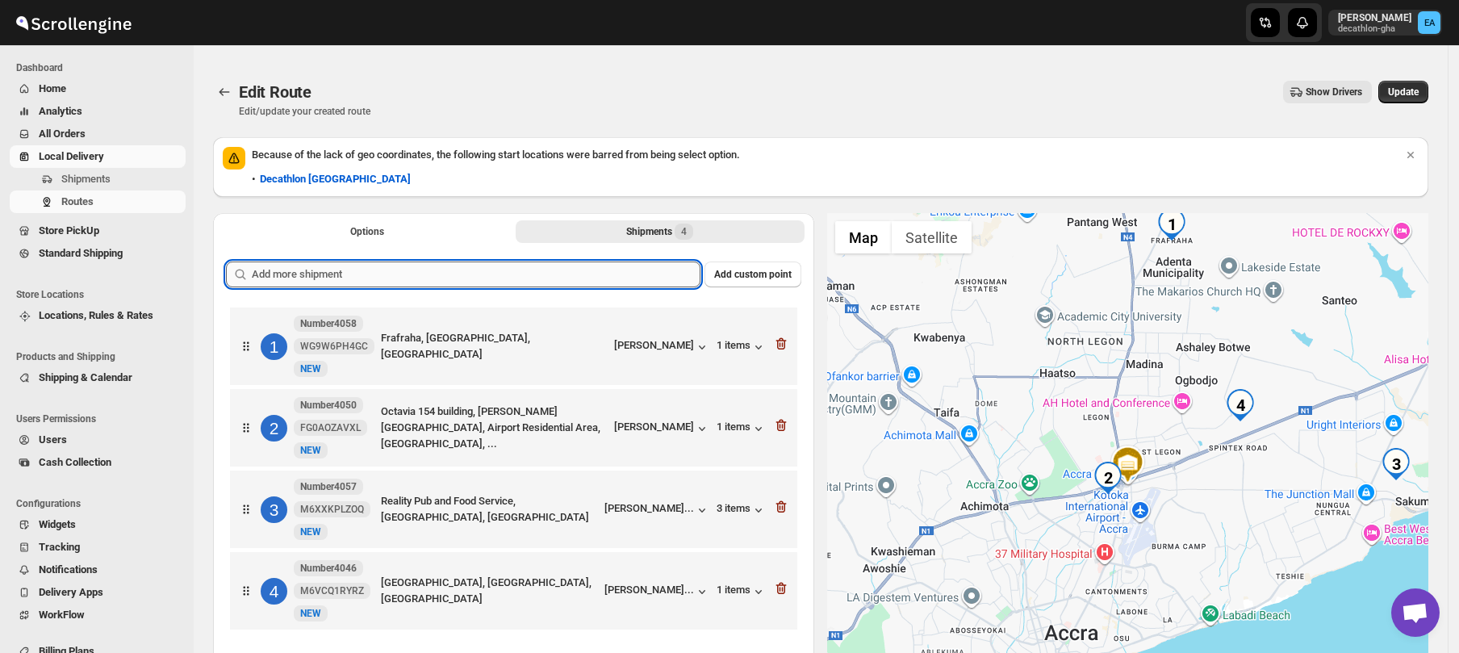  What do you see at coordinates (96, 315) in the screenshot?
I see `span: Locations, Rules & Rates` at bounding box center [96, 315].